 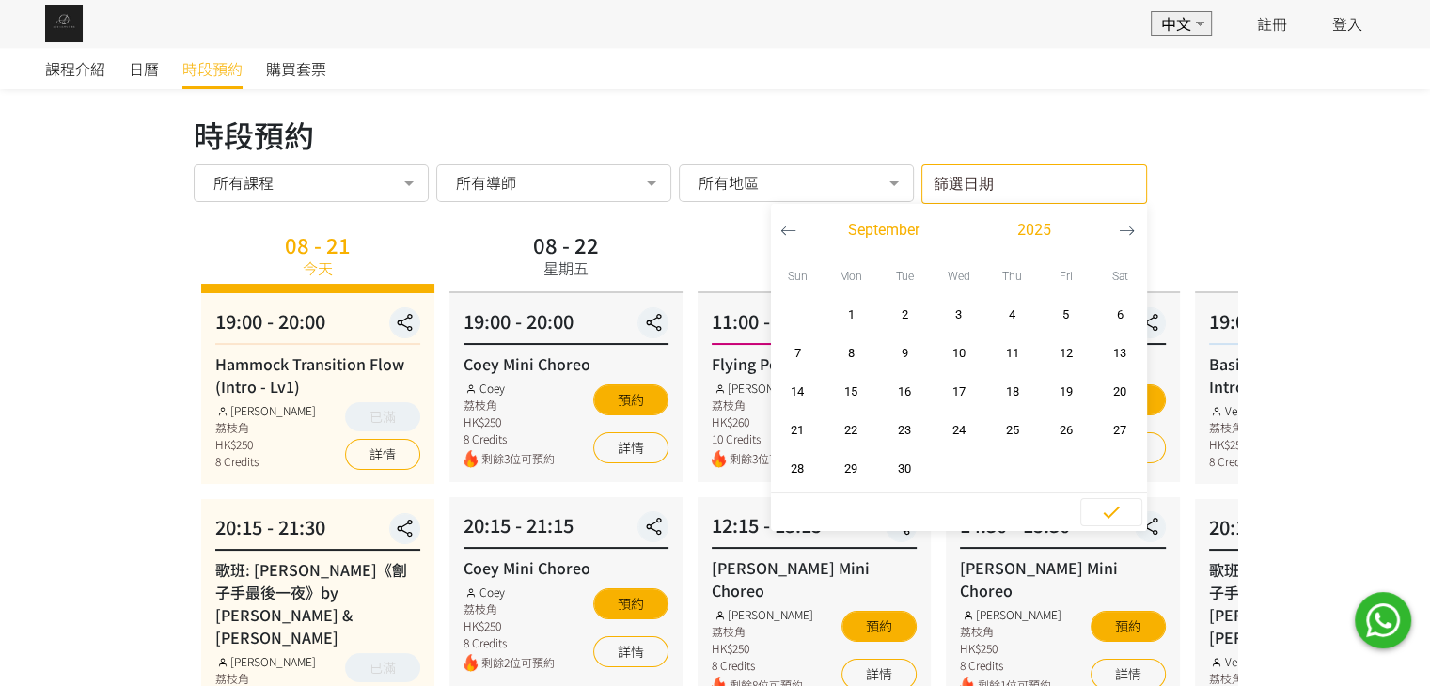 What do you see at coordinates (958, 430) in the screenshot?
I see `button: 24` at bounding box center [958, 430].